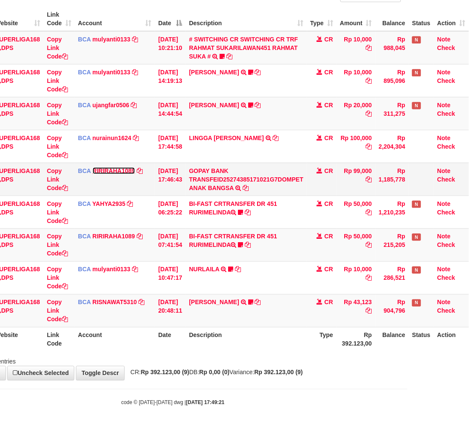  What do you see at coordinates (136, 138) in the screenshot?
I see `a: Copy nurainun1624 to clipboard` at bounding box center [136, 138].